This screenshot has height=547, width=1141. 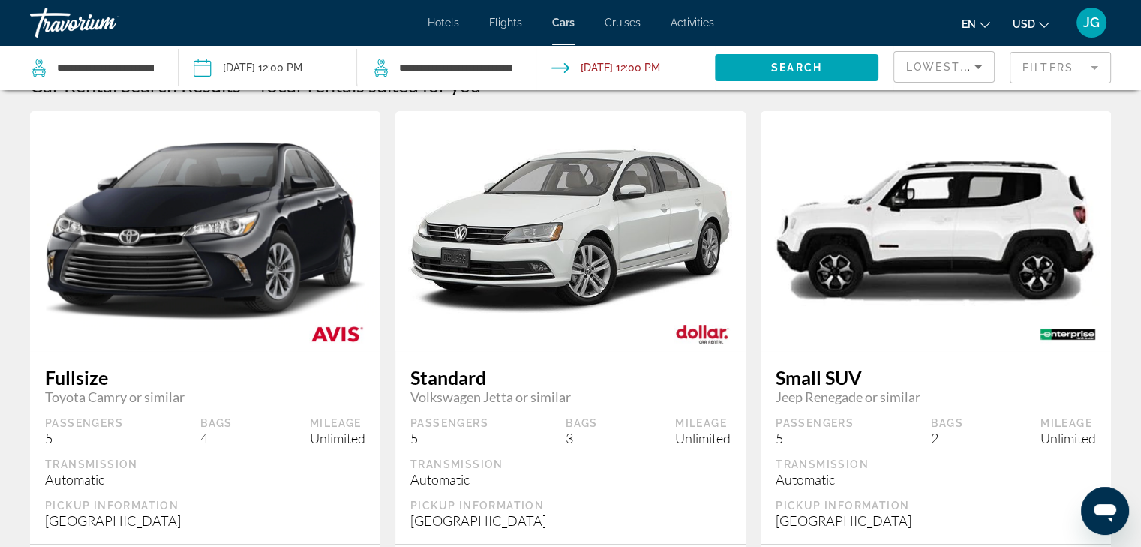 I want to click on span: Flights, so click(x=505, y=22).